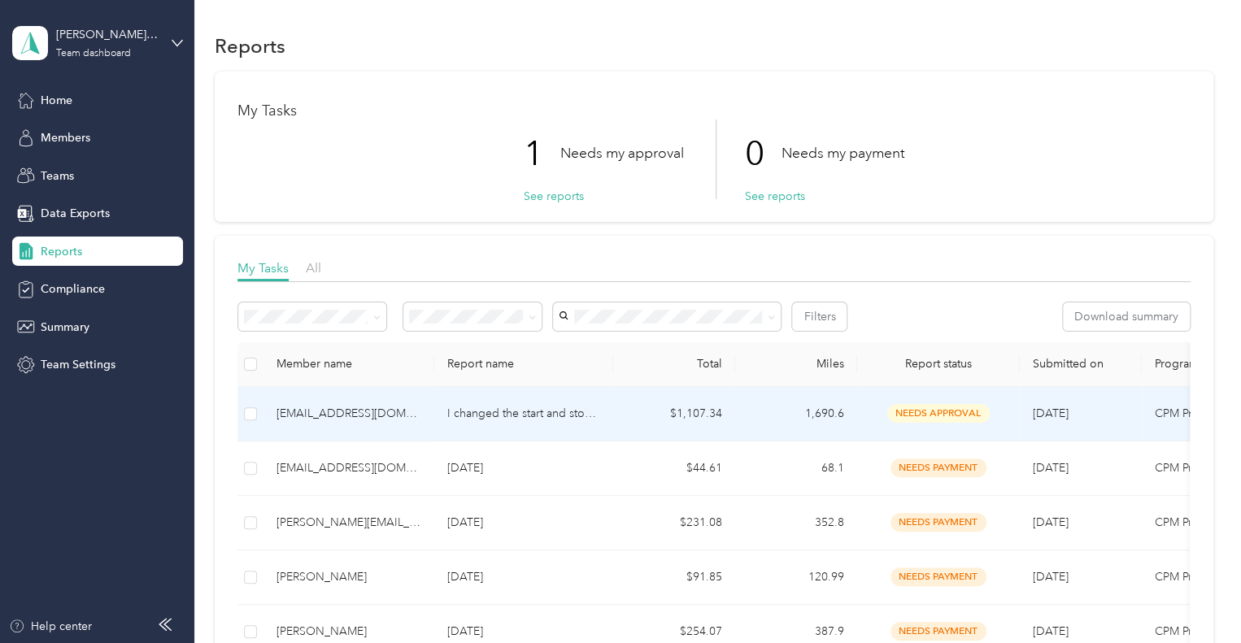 This screenshot has height=643, width=1241. I want to click on span: Members, so click(65, 137).